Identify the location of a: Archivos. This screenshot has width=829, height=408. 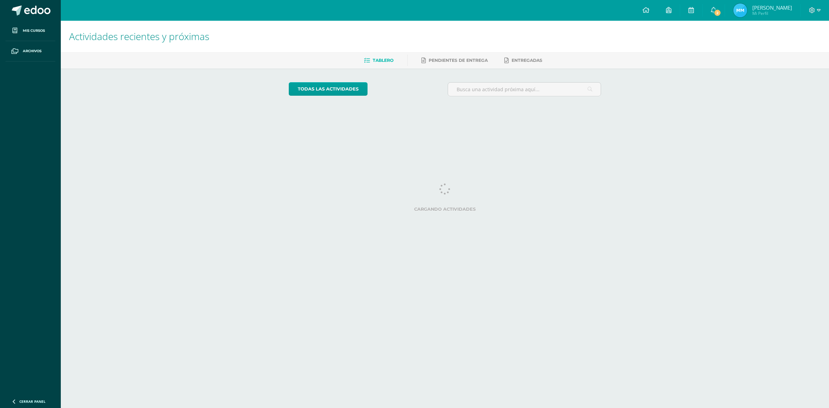
(30, 51).